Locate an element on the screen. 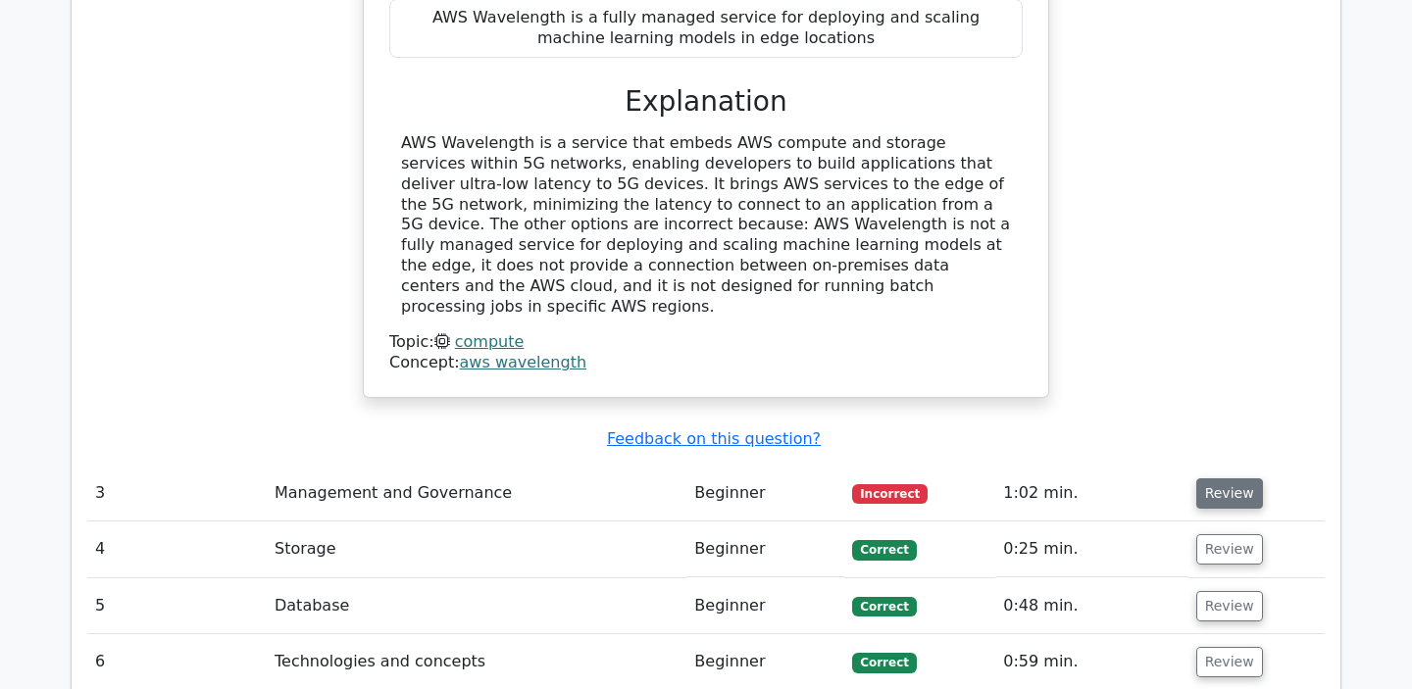 The height and width of the screenshot is (689, 1412). td: Storage is located at coordinates (476, 549).